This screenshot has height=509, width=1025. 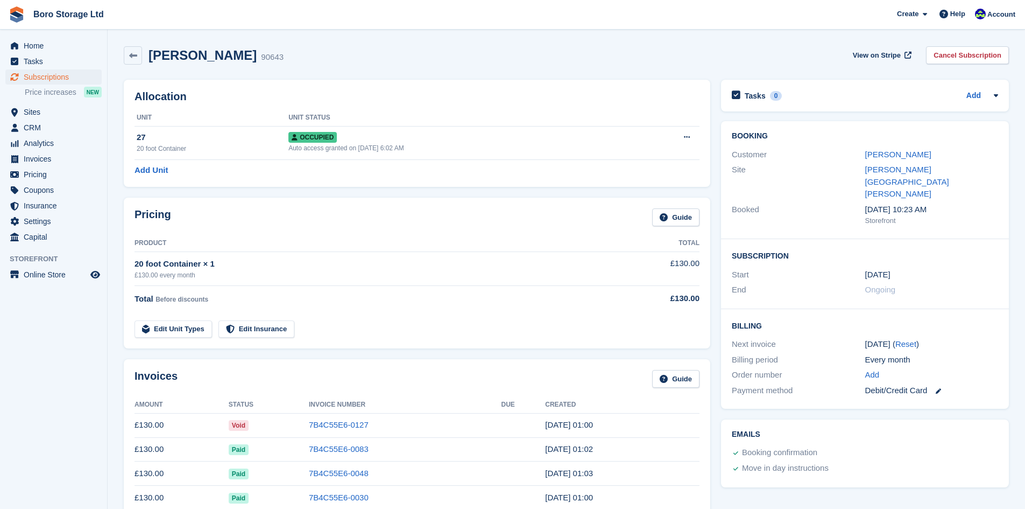 What do you see at coordinates (173, 329) in the screenshot?
I see `a: Edit Unit Types` at bounding box center [173, 329].